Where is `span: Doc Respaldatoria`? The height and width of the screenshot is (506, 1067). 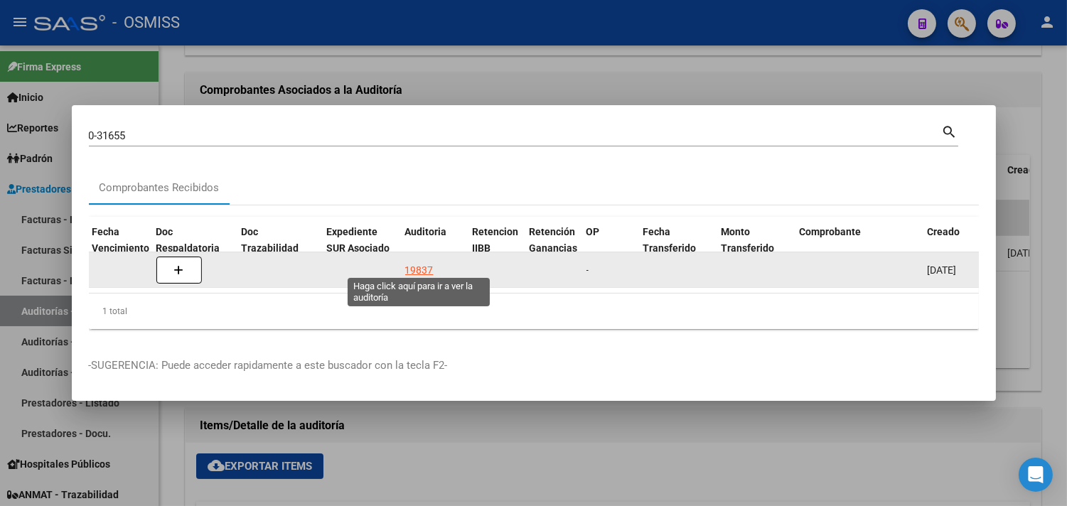 span: Doc Respaldatoria is located at coordinates (188, 240).